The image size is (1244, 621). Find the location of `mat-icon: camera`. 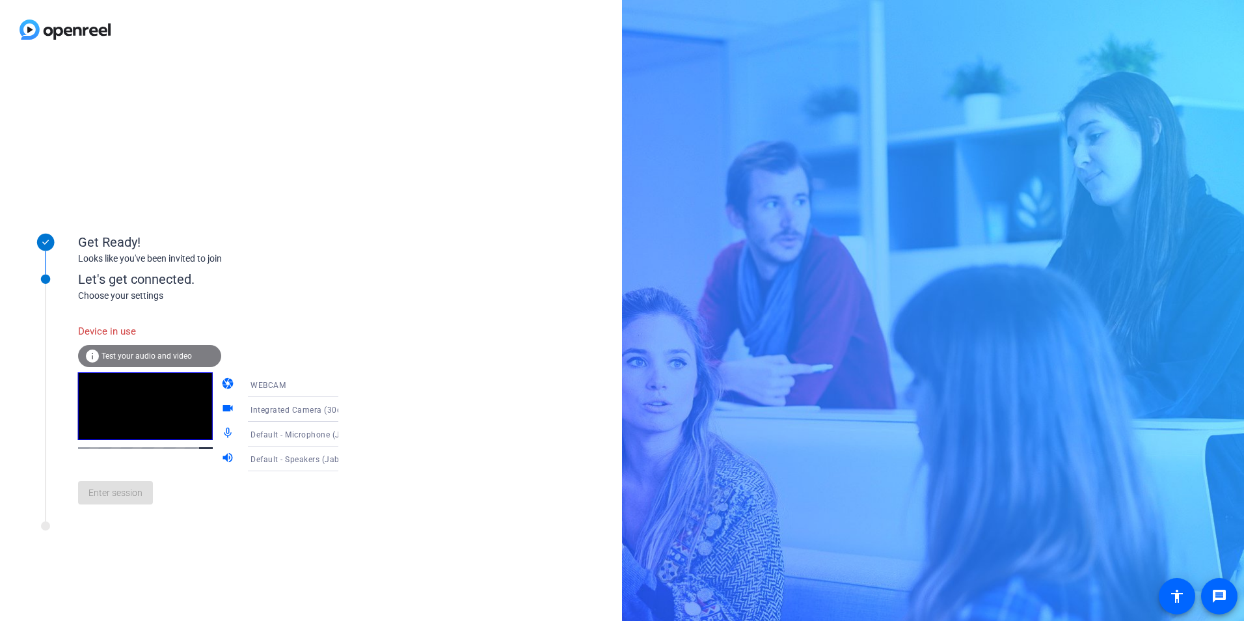

mat-icon: camera is located at coordinates (229, 385).